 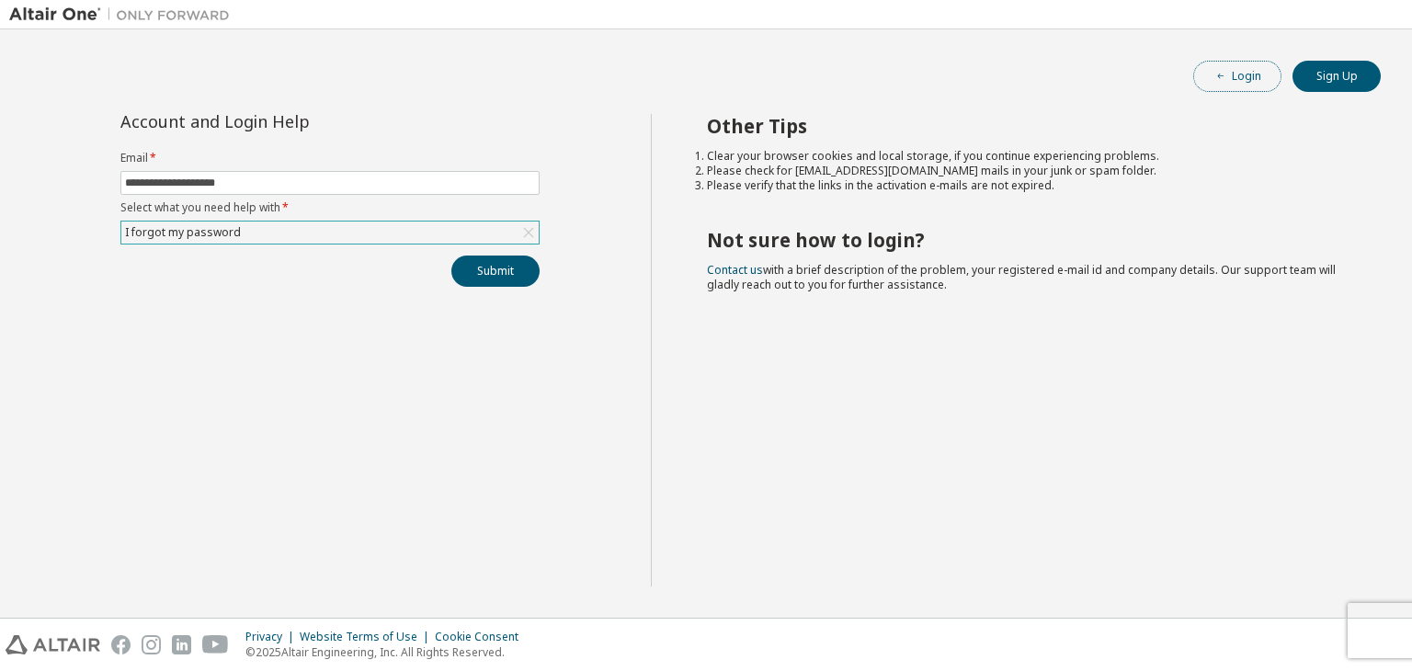 What do you see at coordinates (1028, 156) in the screenshot?
I see `li: Clear your browser cookies and local storage, if you continue experiencing problems.` at bounding box center [1028, 156].